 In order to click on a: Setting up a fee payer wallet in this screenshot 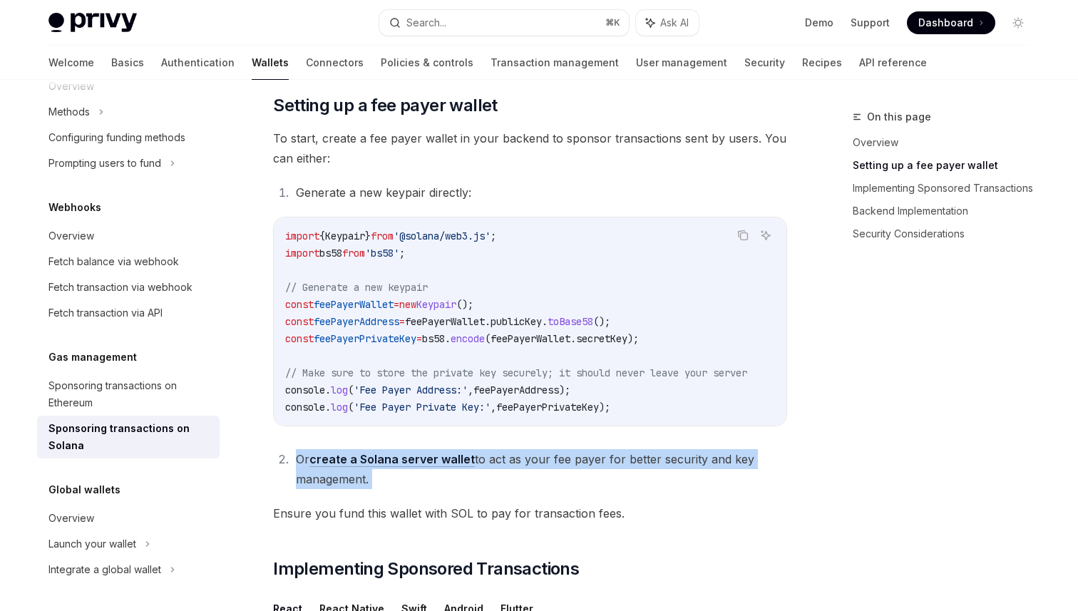, I will do `click(946, 165)`.